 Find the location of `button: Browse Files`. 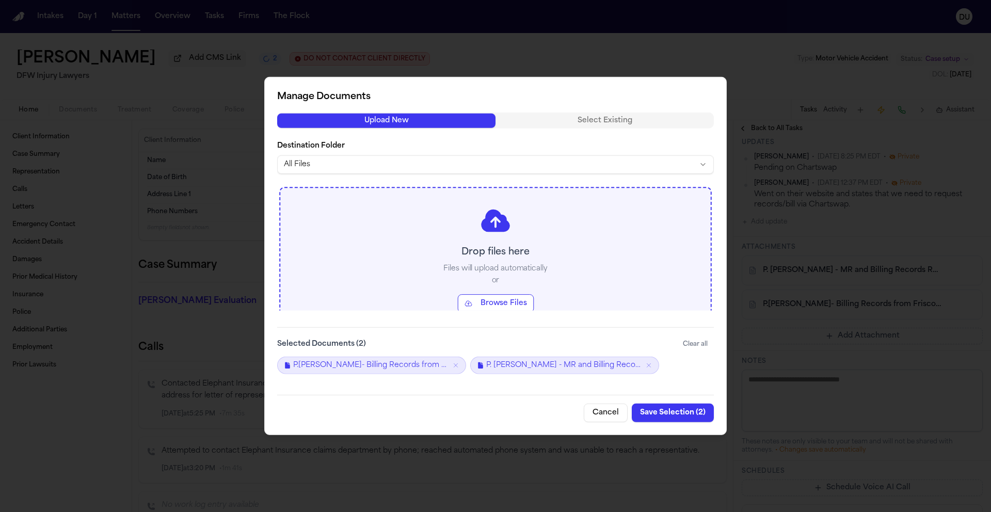

button: Browse Files is located at coordinates (495, 303).